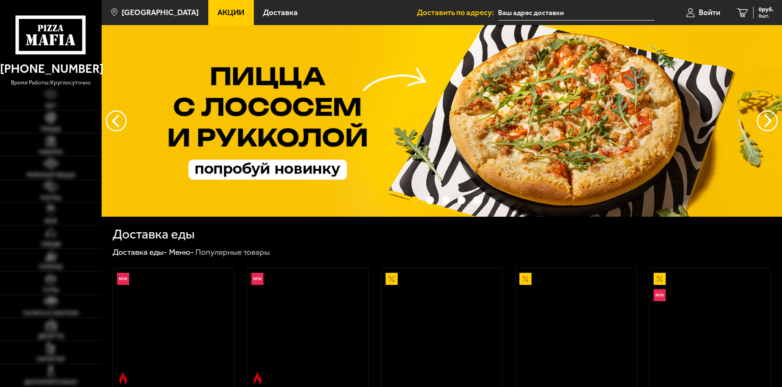  I want to click on span: Пицца, so click(51, 129).